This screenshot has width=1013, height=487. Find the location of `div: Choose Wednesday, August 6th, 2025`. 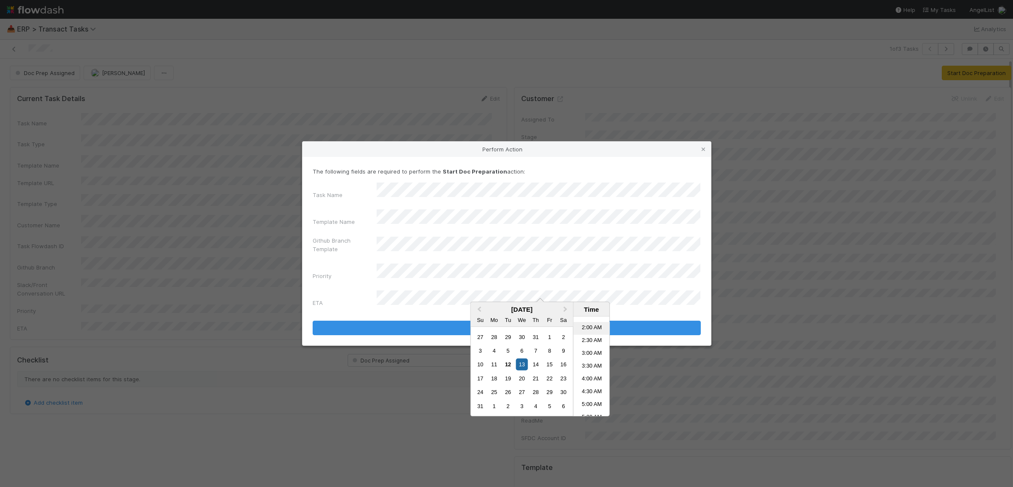

div: Choose Wednesday, August 6th, 2025 is located at coordinates (522, 351).